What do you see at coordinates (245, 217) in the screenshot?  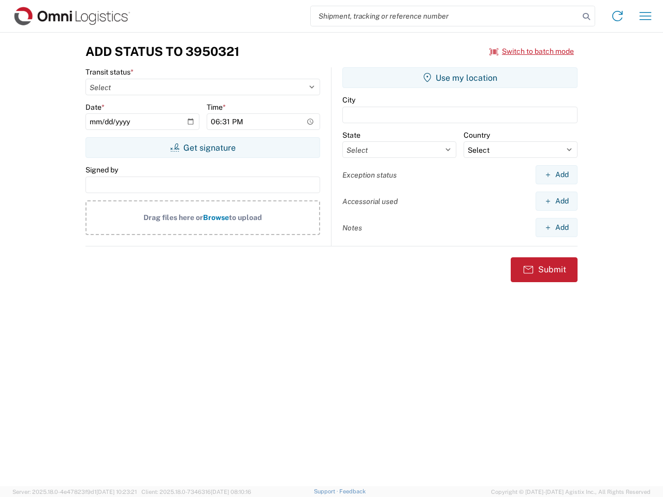 I see `span: to upload` at bounding box center [245, 217].